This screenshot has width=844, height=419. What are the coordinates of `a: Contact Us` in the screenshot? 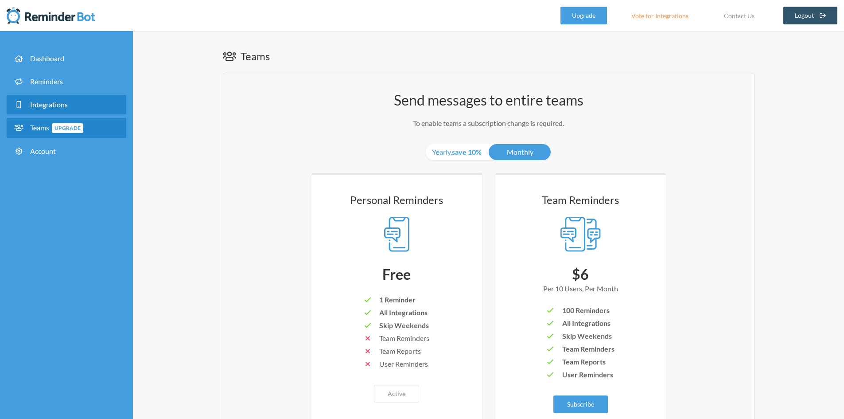 It's located at (739, 16).